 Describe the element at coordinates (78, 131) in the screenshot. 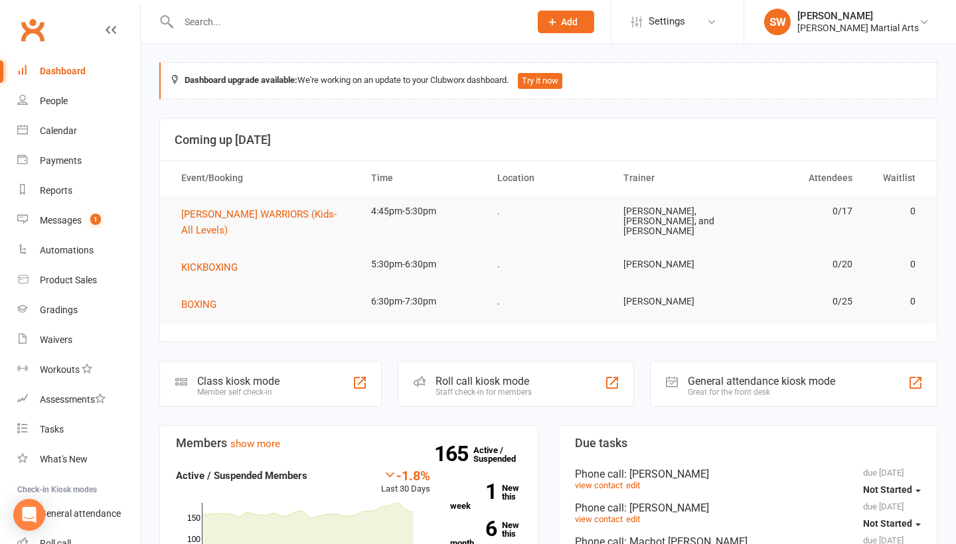

I see `a: Calendar` at that location.